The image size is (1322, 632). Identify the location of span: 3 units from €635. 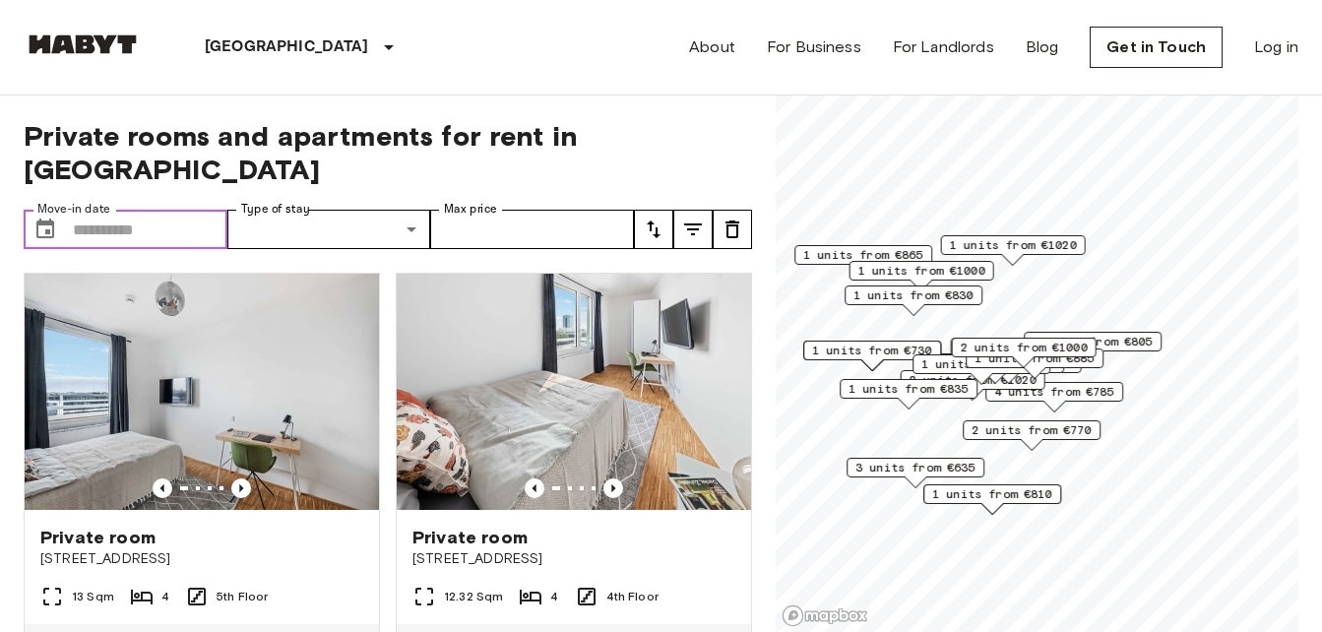
(916, 468).